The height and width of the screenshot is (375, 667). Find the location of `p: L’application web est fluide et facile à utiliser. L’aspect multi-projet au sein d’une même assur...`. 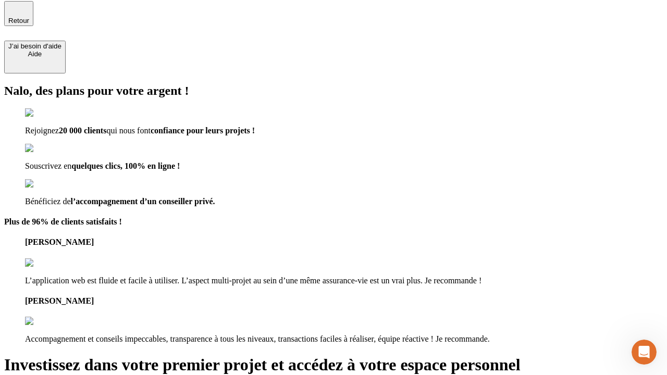

p: L’application web est fluide et facile à utiliser. L’aspect multi-projet au sein d’une même assur... is located at coordinates (344, 281).